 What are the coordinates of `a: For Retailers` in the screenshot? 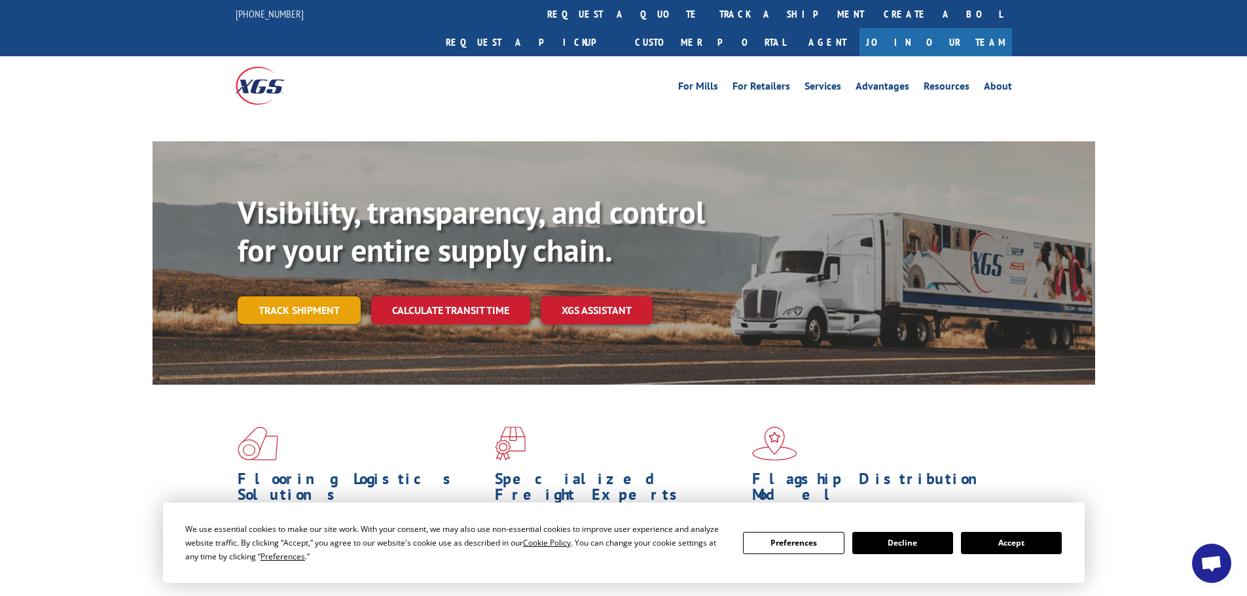 It's located at (761, 88).